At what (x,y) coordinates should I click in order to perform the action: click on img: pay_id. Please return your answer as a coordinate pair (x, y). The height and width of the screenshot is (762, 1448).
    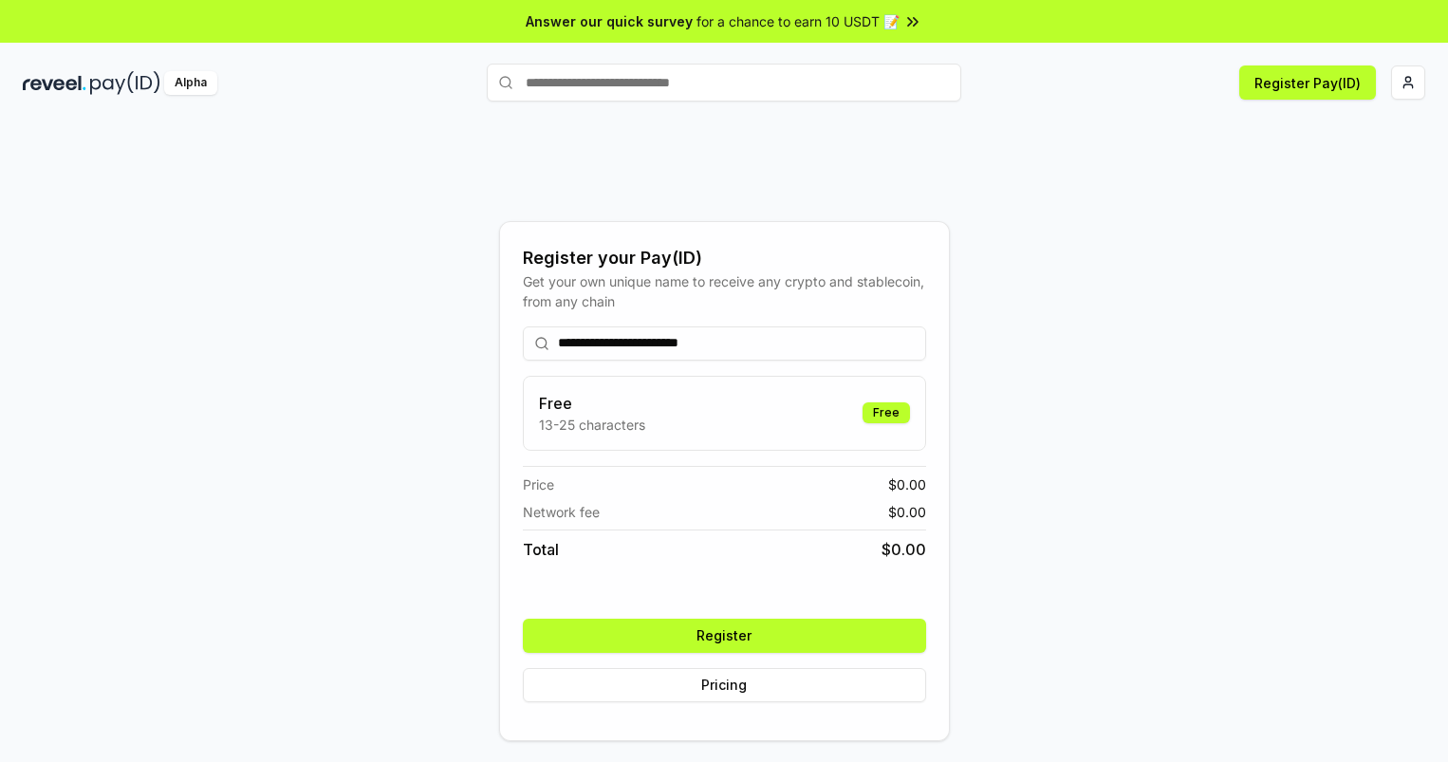
    Looking at the image, I should click on (125, 83).